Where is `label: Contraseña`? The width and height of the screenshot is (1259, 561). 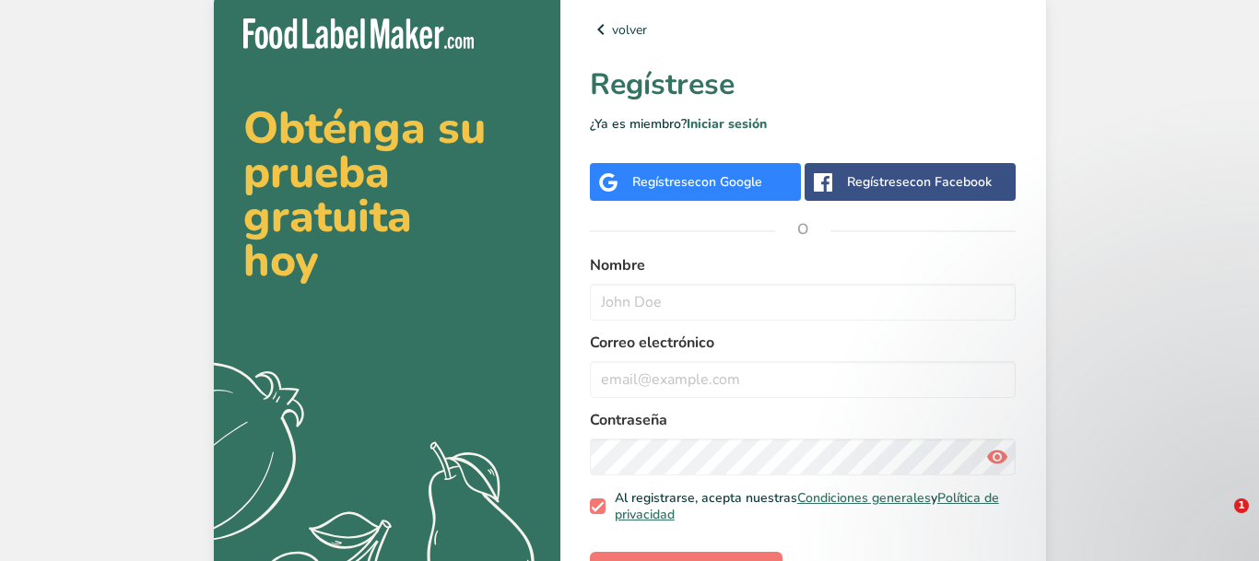
label: Contraseña is located at coordinates (803, 420).